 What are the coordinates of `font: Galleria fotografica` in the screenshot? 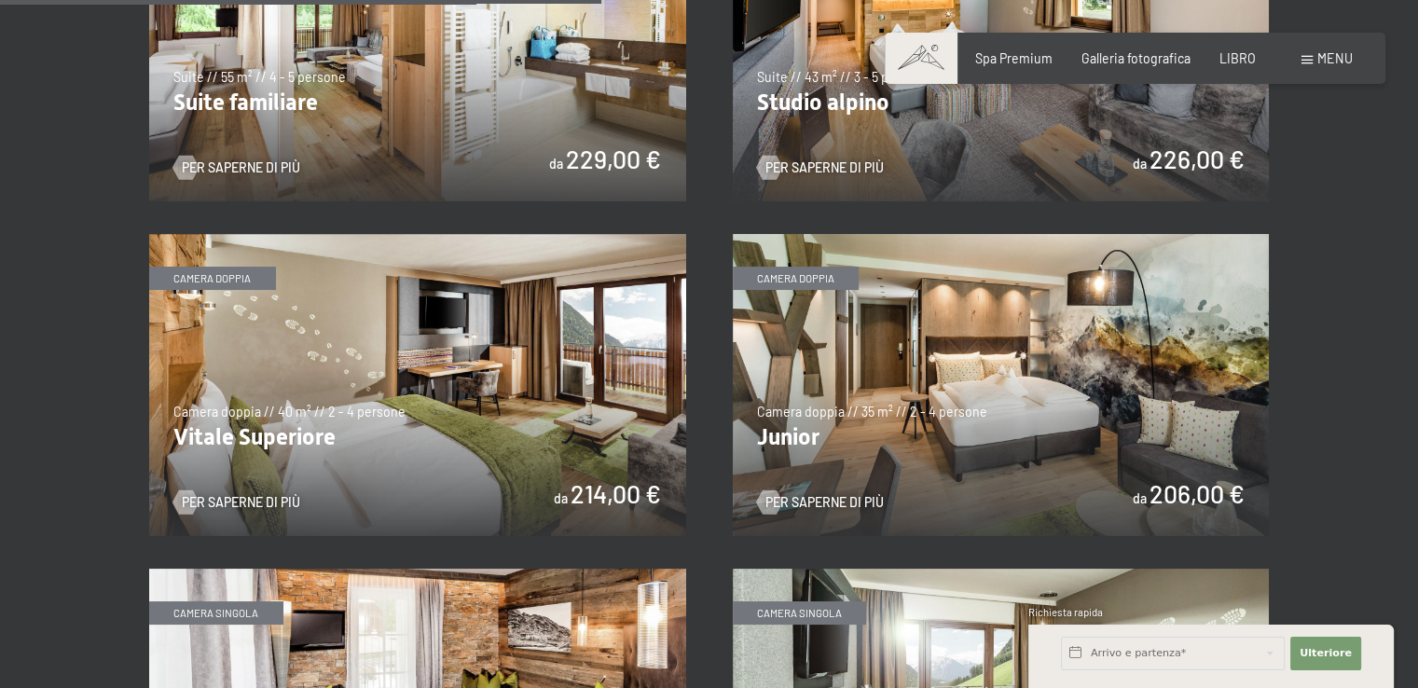 It's located at (1136, 58).